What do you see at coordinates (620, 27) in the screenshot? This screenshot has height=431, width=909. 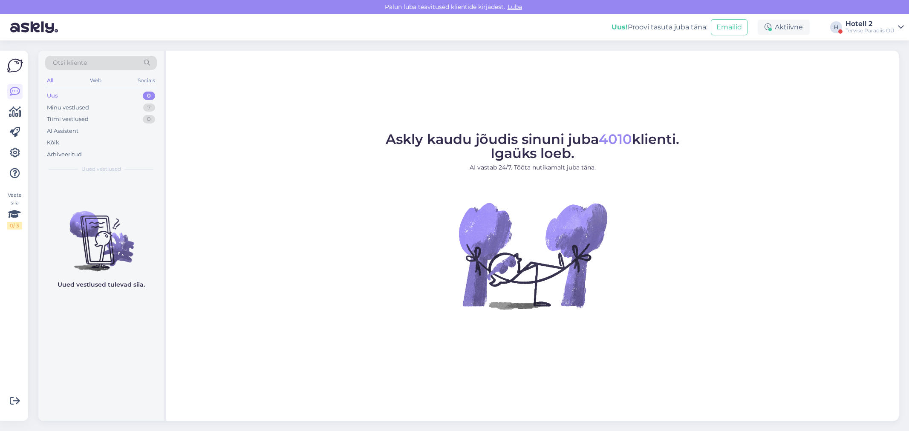 I see `b: Uus!` at bounding box center [620, 27].